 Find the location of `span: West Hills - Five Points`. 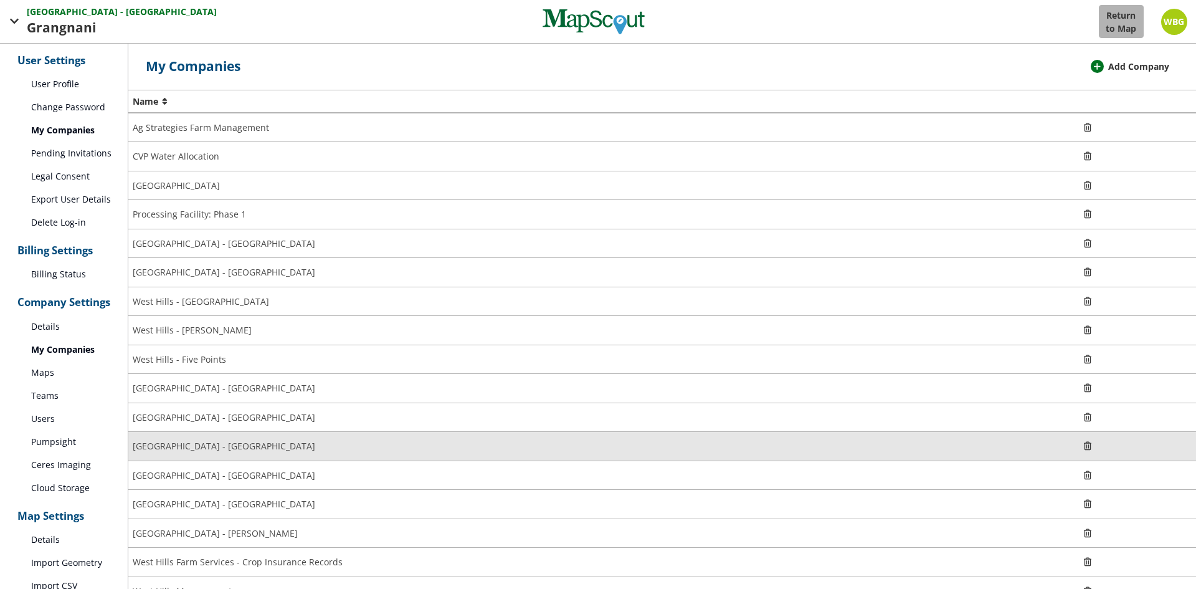

span: West Hills - Five Points is located at coordinates (179, 359).